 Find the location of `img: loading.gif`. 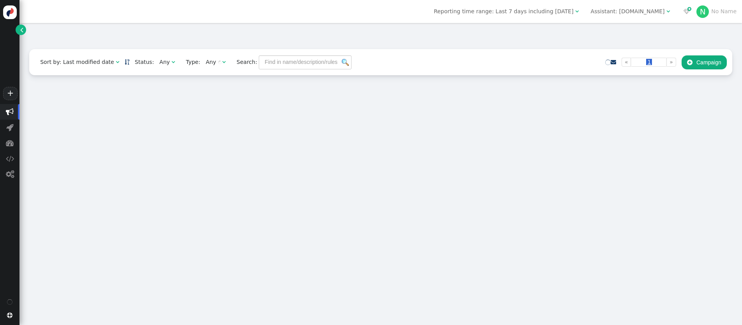

img: loading.gif is located at coordinates (220, 62).